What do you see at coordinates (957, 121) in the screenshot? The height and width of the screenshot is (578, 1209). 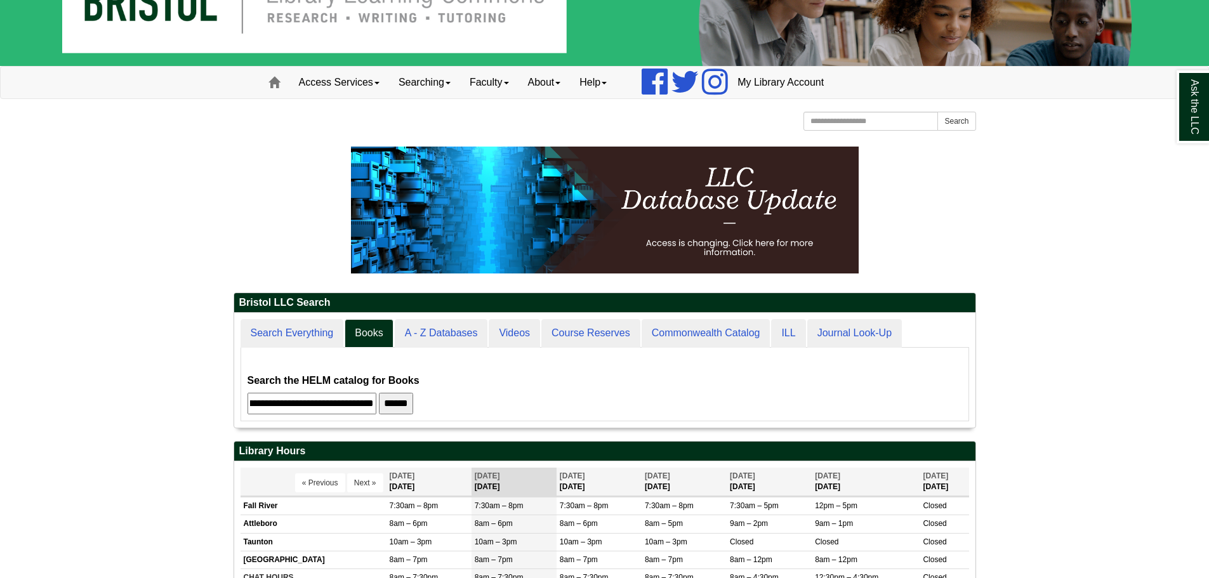 I see `button: Search` at bounding box center [957, 121].